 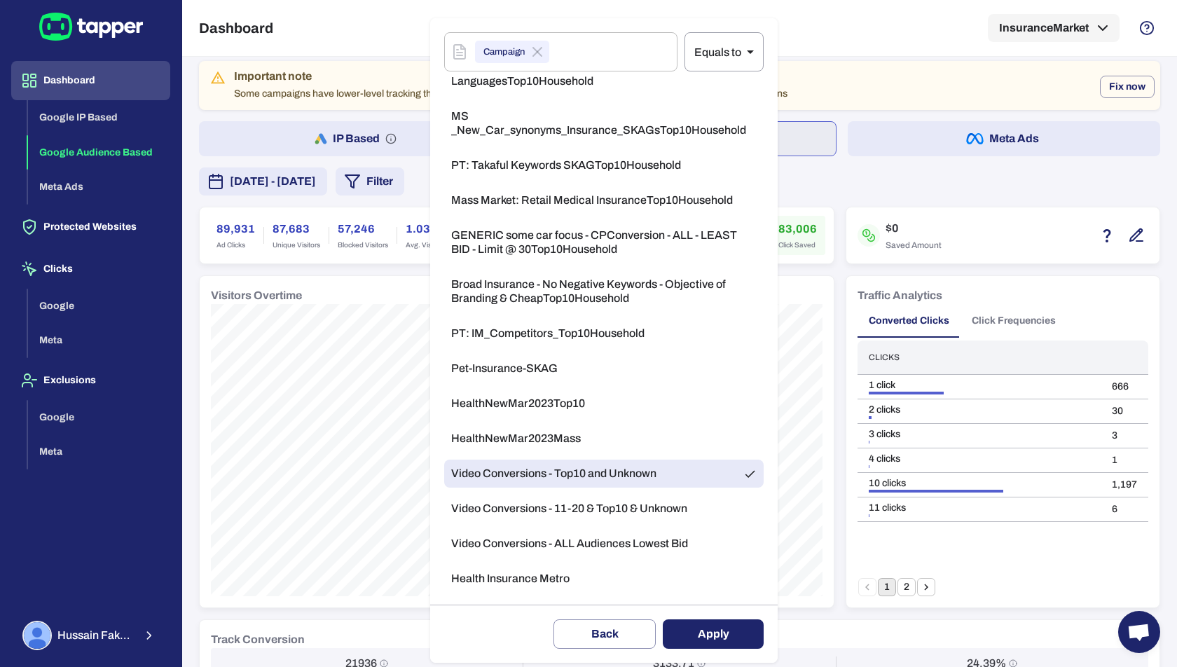 What do you see at coordinates (604, 123) in the screenshot?
I see `span: MS _New_Car_synonyms_Insurance_SKAGsTop10Household` at bounding box center [604, 123].